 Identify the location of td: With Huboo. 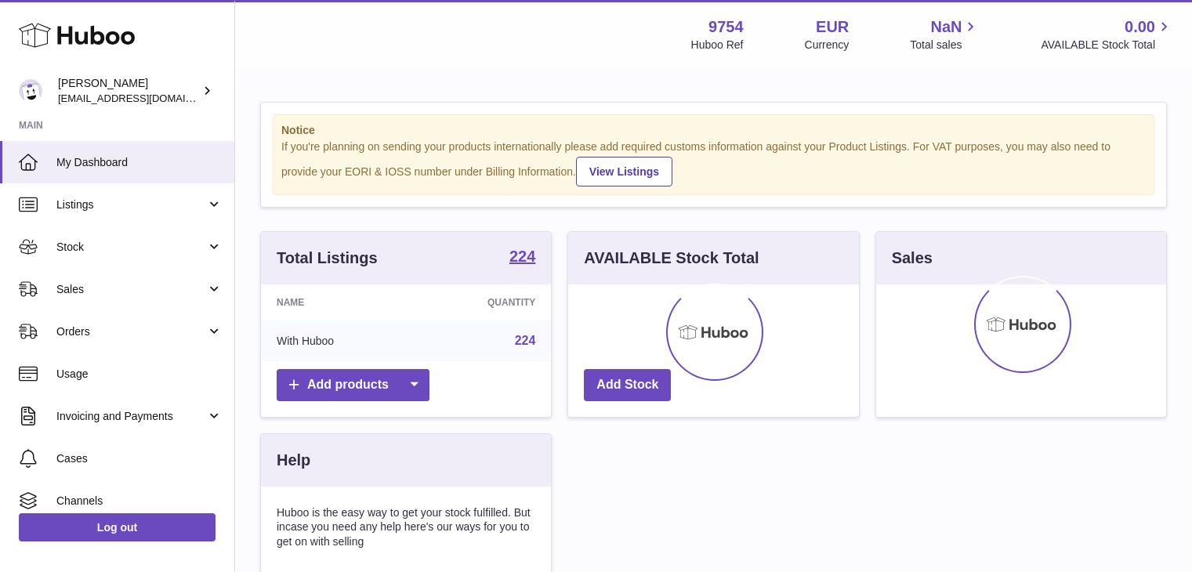
(337, 341).